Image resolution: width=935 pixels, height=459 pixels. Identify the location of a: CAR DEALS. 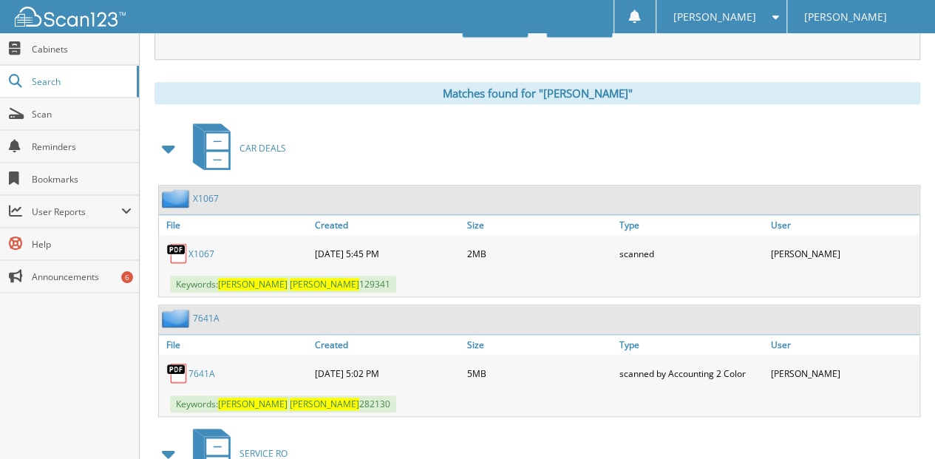
(235, 148).